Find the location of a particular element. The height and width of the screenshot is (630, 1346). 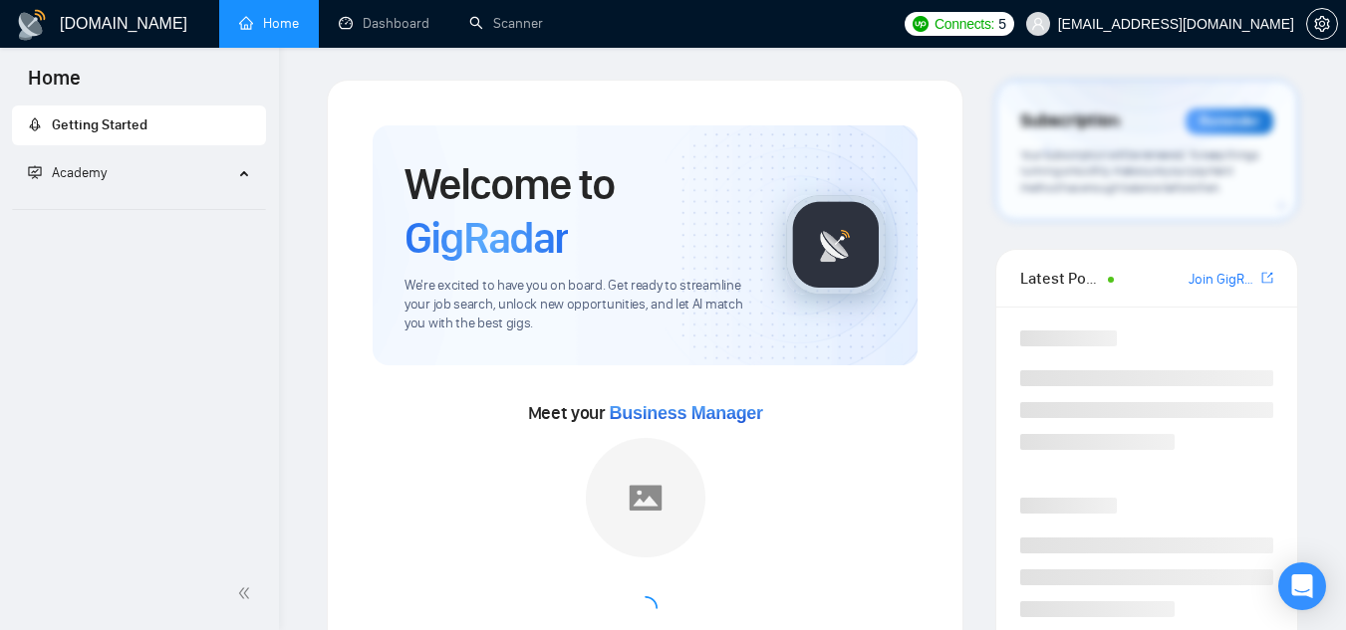

span: Subscription is located at coordinates (1069, 122).